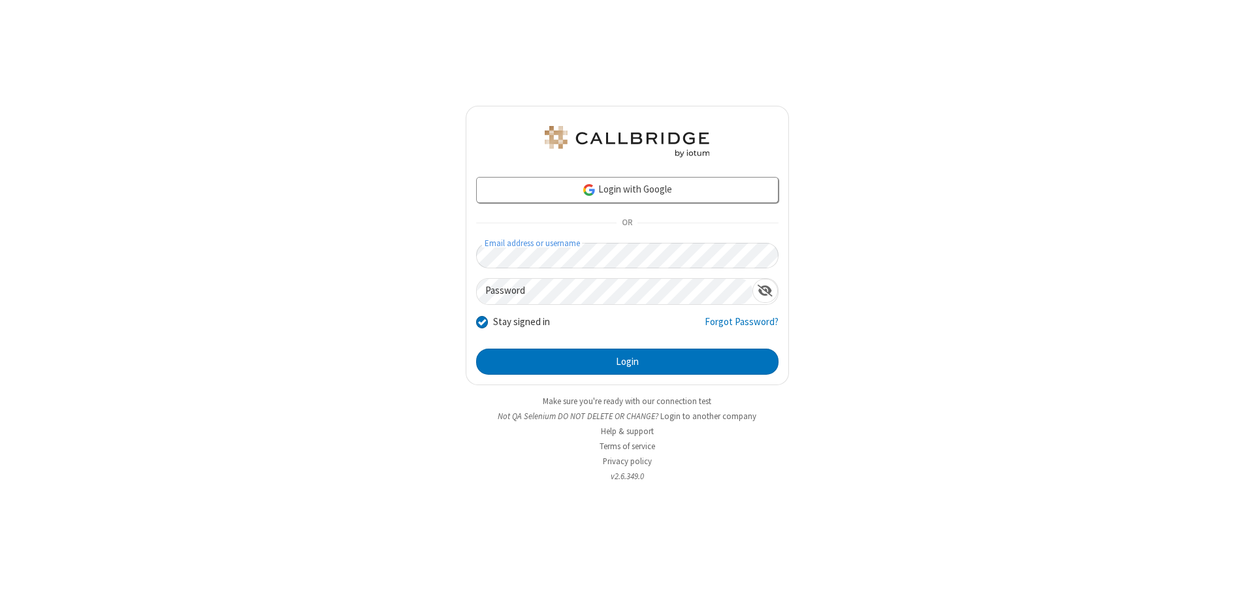 The width and height of the screenshot is (1254, 598). Describe the element at coordinates (765, 291) in the screenshot. I see `div: Show password` at that location.